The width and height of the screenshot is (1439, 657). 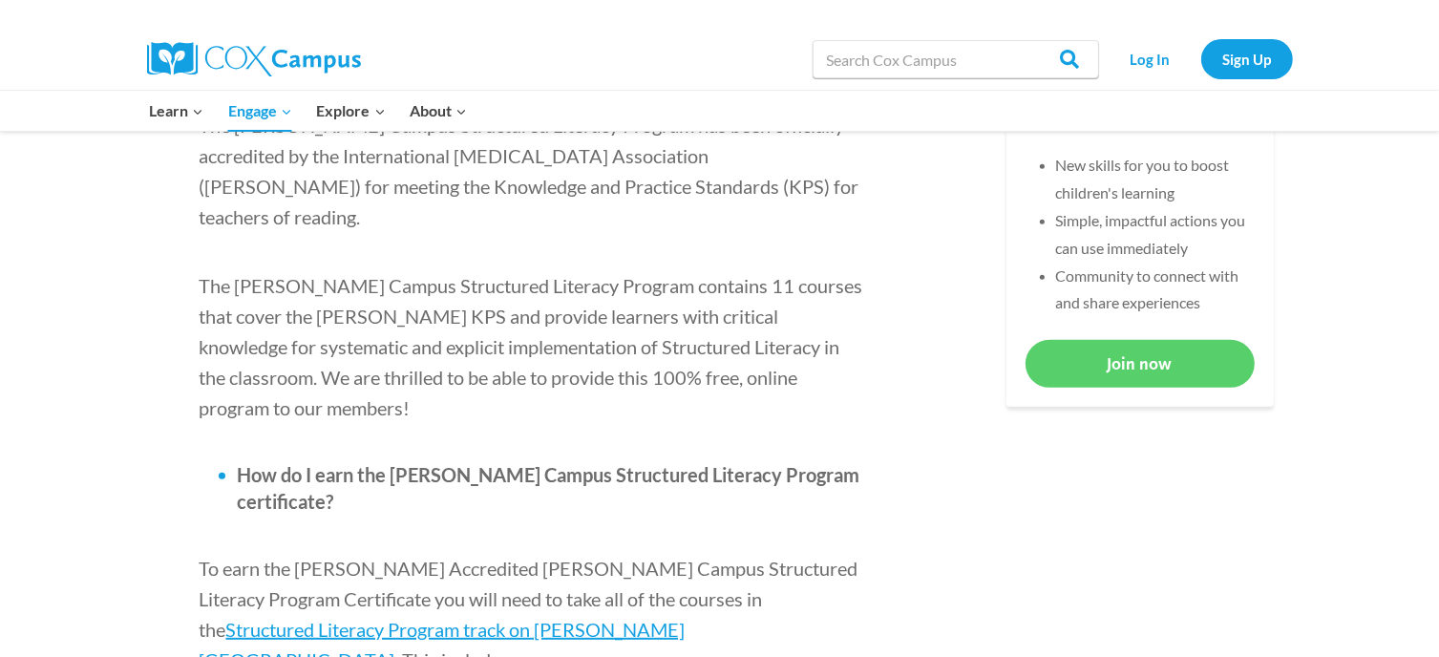 I want to click on a: Log In, so click(x=1149, y=58).